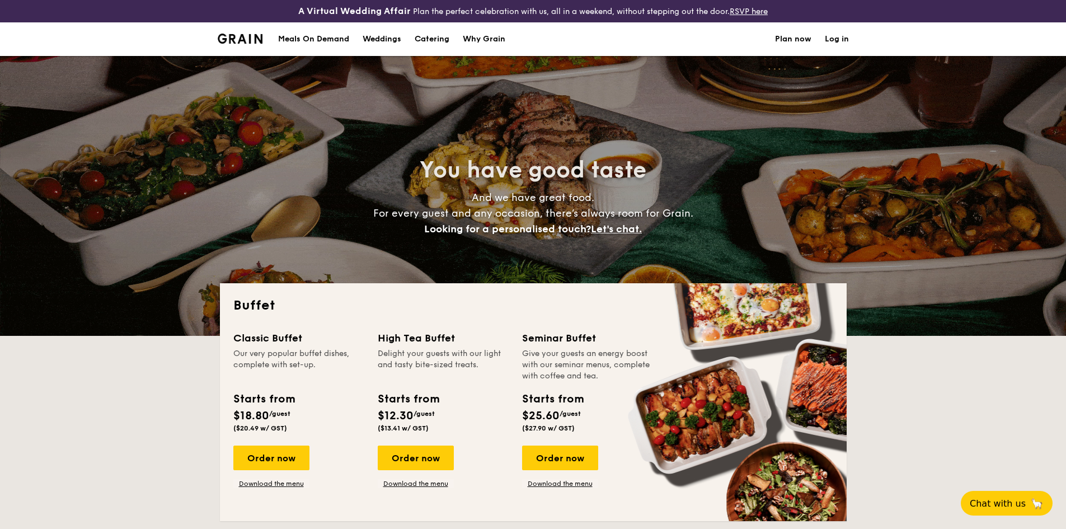  What do you see at coordinates (998, 503) in the screenshot?
I see `span: Chat with us` at bounding box center [998, 503].